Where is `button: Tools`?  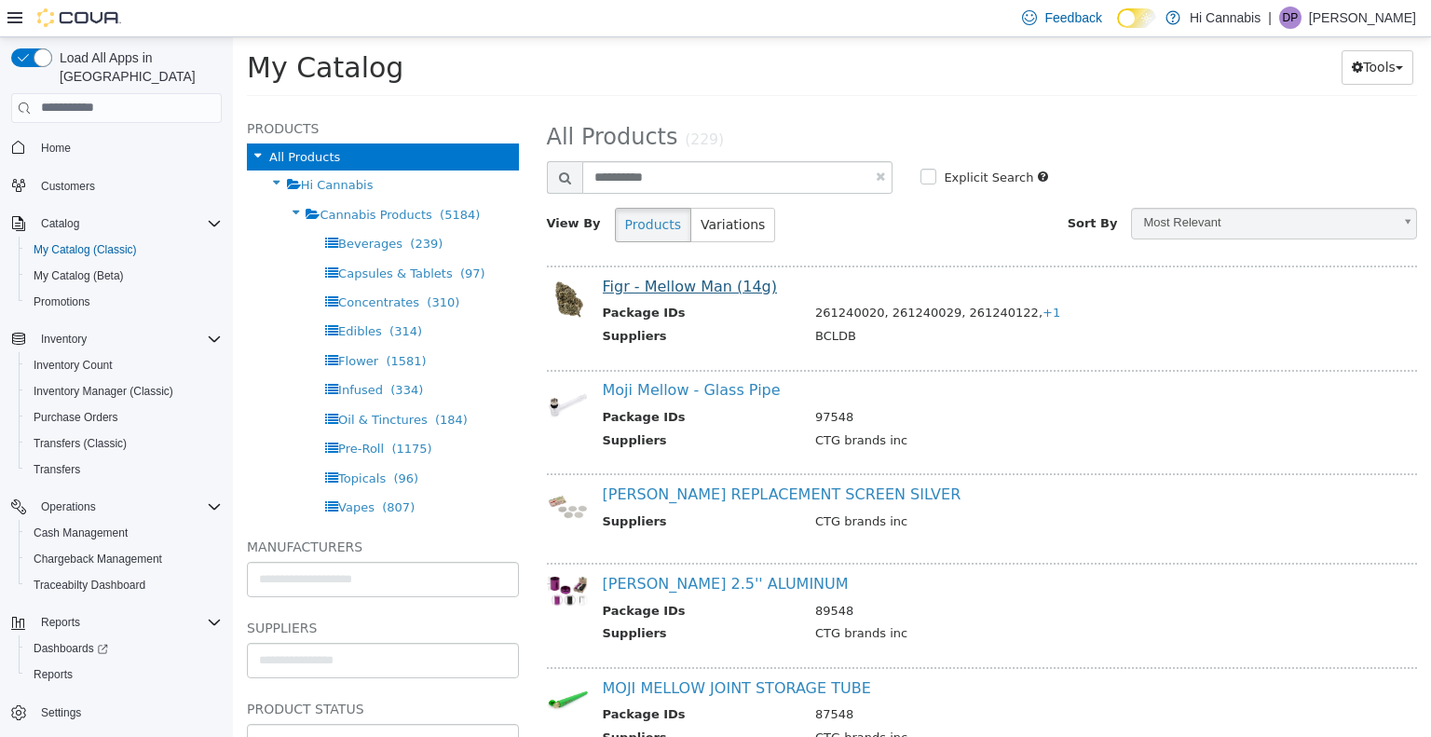 button: Tools is located at coordinates (1144, 30).